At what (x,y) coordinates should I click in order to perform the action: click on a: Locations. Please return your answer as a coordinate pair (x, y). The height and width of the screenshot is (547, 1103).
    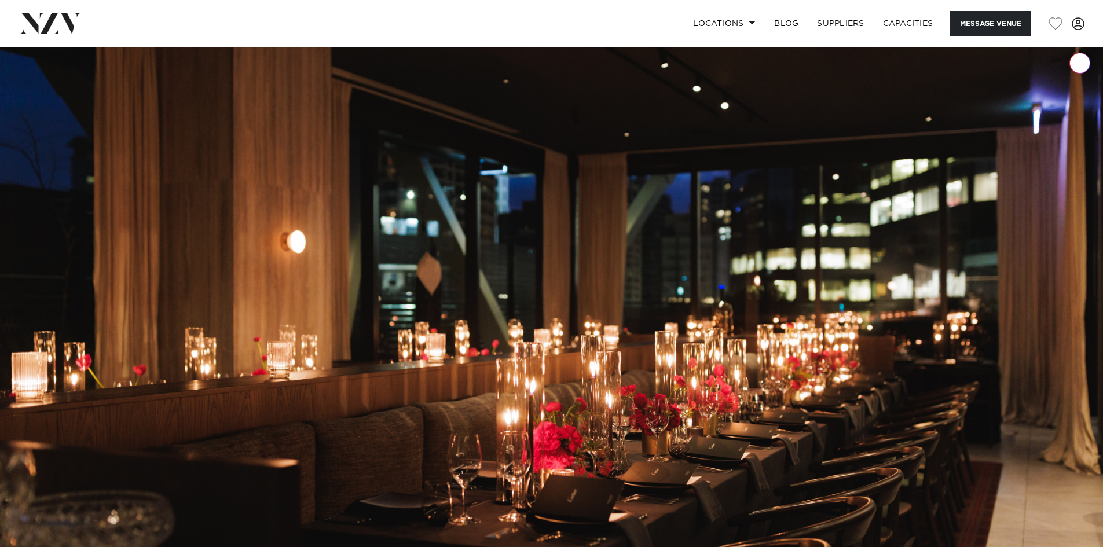
    Looking at the image, I should click on (724, 23).